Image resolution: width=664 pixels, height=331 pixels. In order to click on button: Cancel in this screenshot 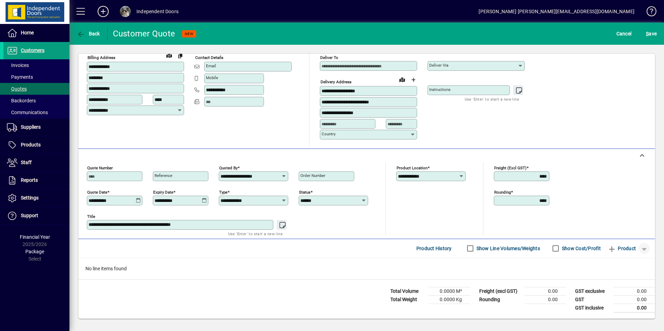, I will do `click(624, 34)`.